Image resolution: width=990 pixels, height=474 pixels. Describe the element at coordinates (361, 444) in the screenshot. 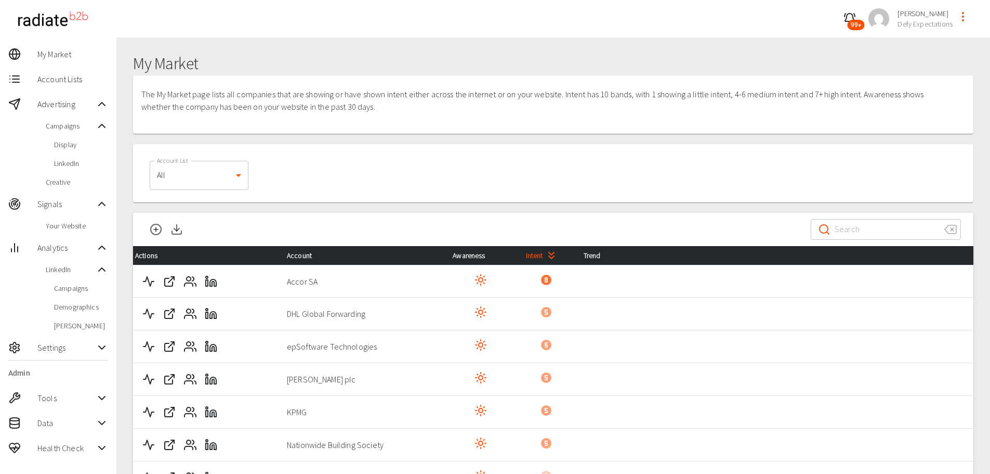

I see `p: Nationwide Building Society` at that location.